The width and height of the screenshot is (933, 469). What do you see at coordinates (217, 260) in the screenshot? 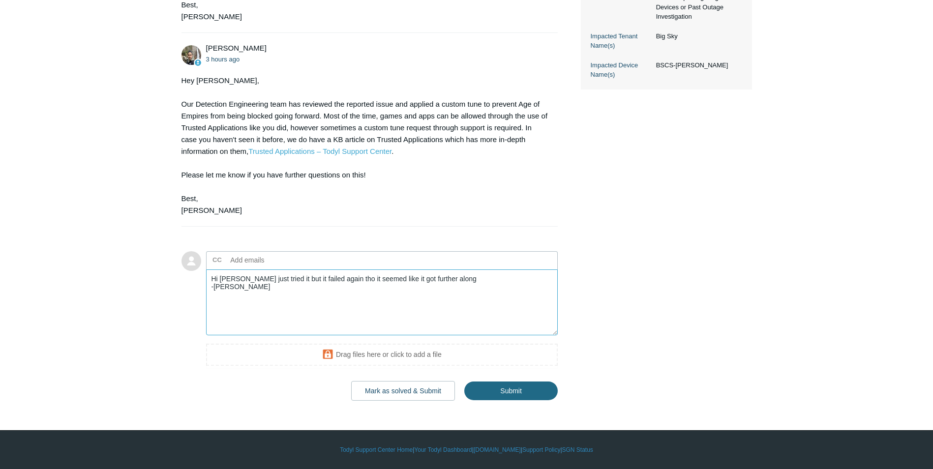
I see `label: CC` at bounding box center [217, 260].